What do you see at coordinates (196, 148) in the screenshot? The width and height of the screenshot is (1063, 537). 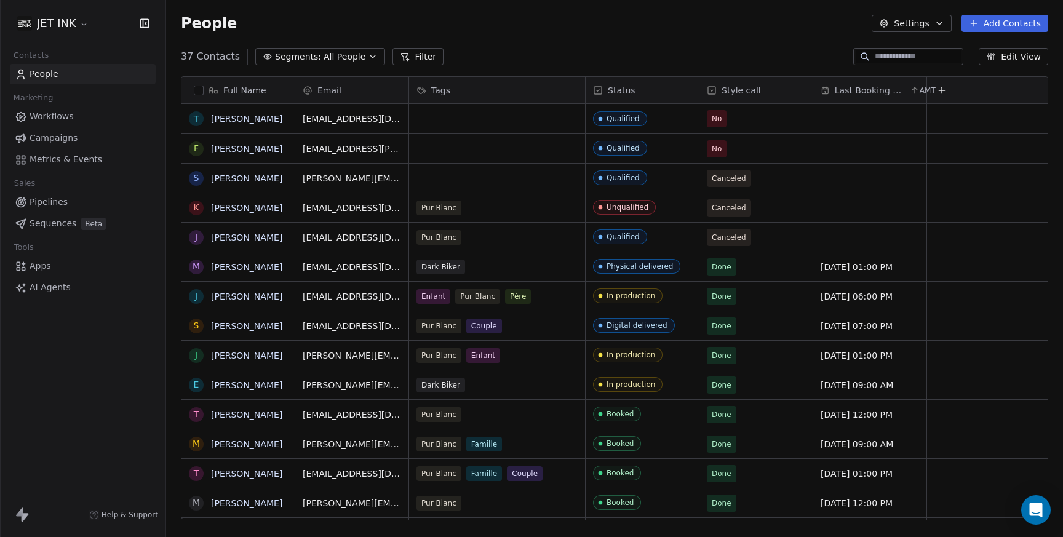 I see `div: F` at bounding box center [196, 148].